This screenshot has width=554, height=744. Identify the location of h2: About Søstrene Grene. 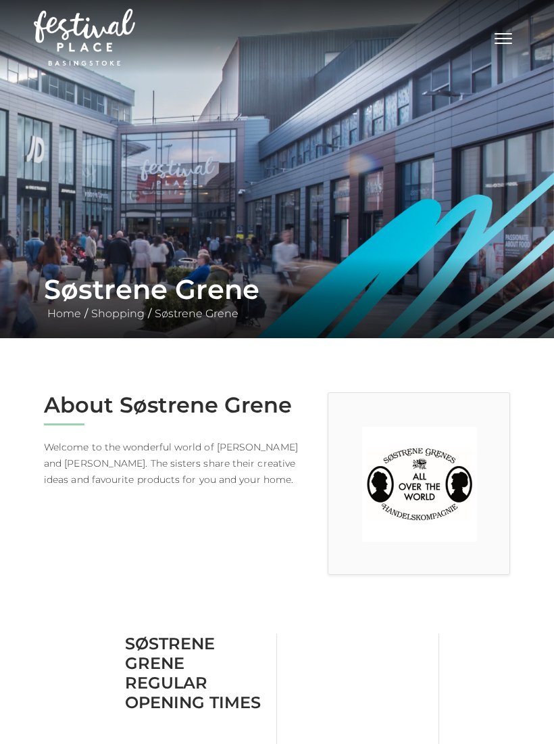
(176, 405).